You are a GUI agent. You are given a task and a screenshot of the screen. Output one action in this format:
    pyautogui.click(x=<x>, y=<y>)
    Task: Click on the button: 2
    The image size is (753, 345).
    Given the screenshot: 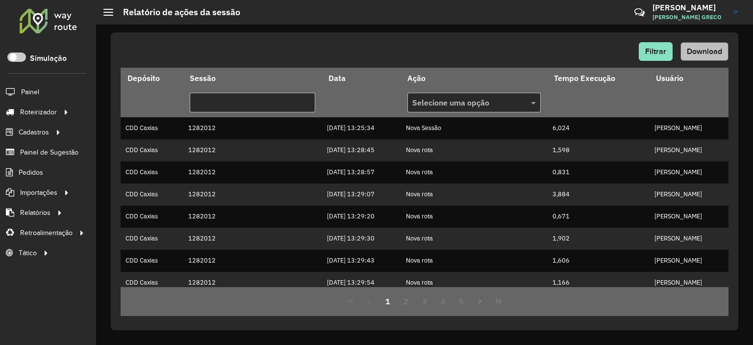 What is the action you would take?
    pyautogui.click(x=406, y=301)
    